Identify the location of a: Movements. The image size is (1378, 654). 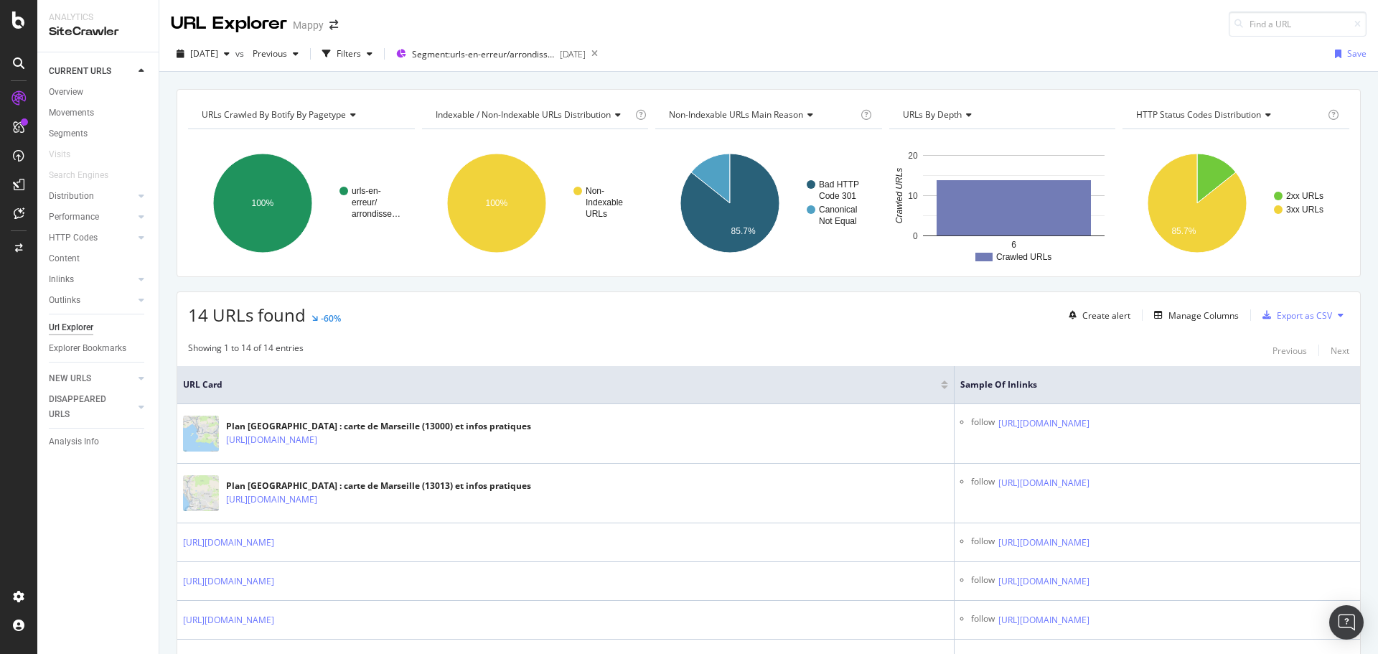
(98, 113).